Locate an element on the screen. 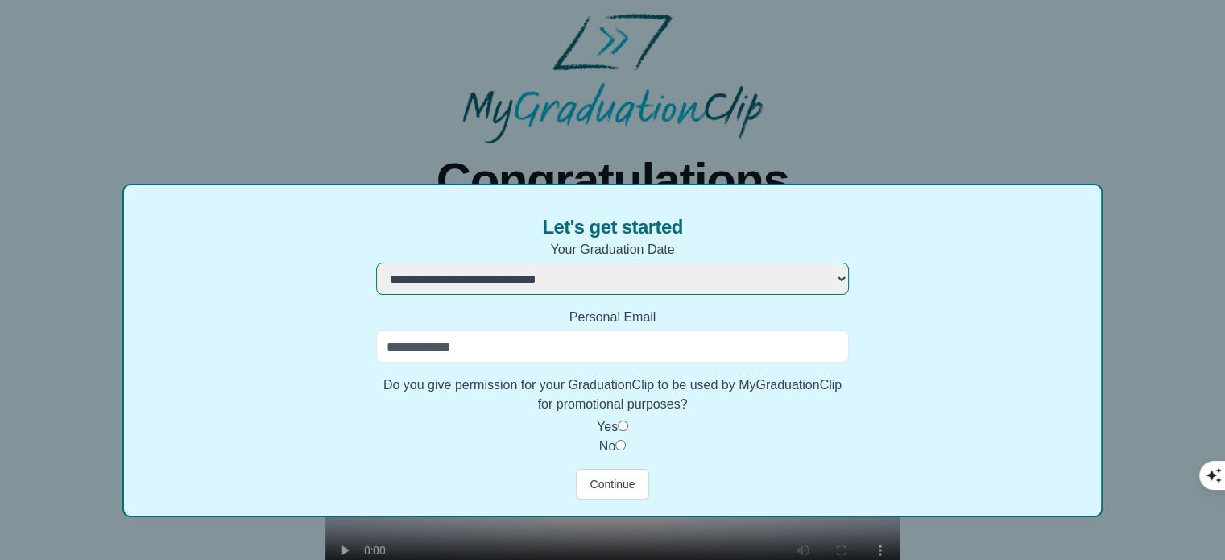 Image resolution: width=1225 pixels, height=560 pixels. span: Let's get started is located at coordinates (612, 227).